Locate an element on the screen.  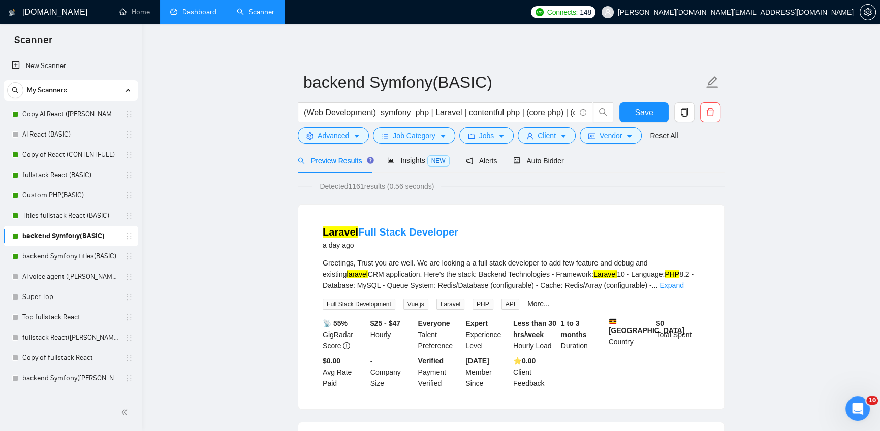
a: backend Symfony(BASIC) is located at coordinates (71, 236).